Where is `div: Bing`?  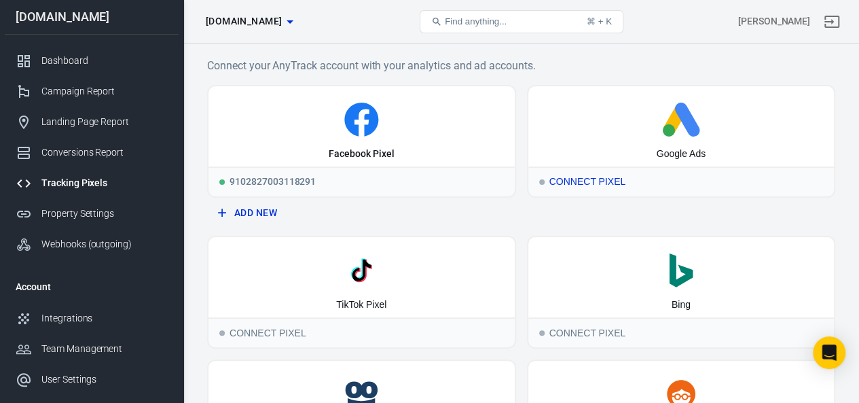
div: Bing is located at coordinates (681, 305).